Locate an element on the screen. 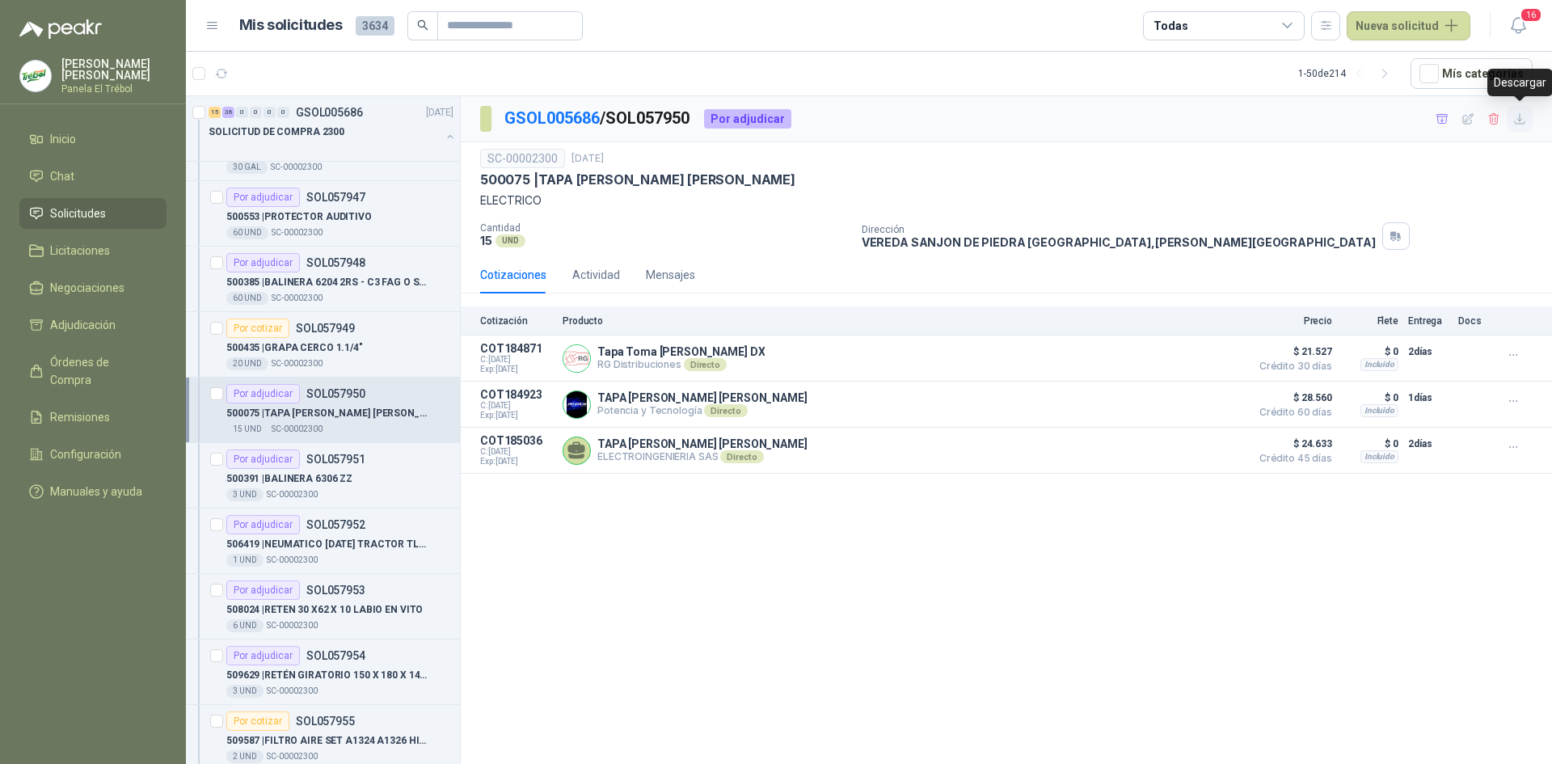 The width and height of the screenshot is (1552, 764). a: Solicitudes is located at coordinates (93, 213).